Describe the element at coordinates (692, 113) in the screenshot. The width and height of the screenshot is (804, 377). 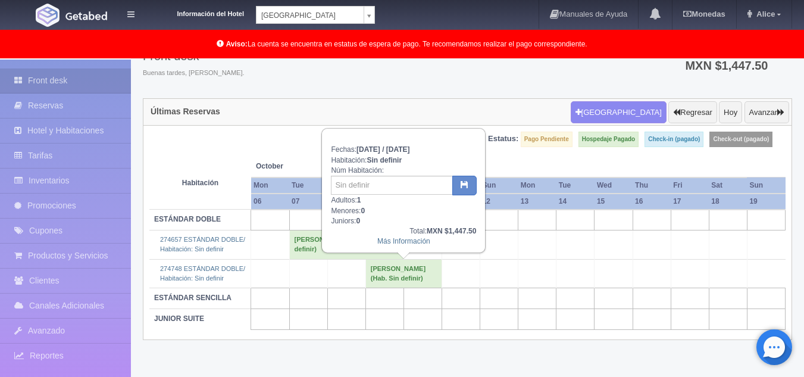
I see `button: Regresar` at that location.